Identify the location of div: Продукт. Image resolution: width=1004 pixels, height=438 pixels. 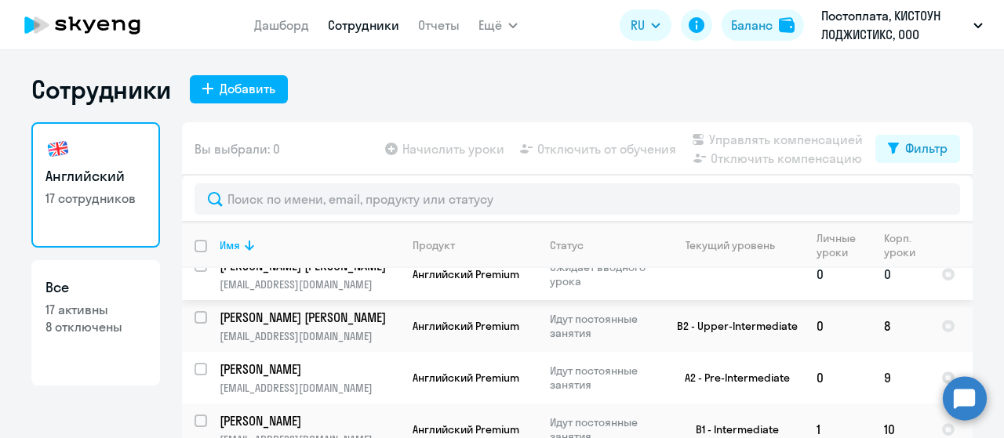
(434, 246).